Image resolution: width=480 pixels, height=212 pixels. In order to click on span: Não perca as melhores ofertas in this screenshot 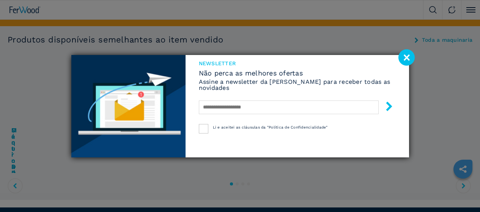, I will do `click(297, 73)`.